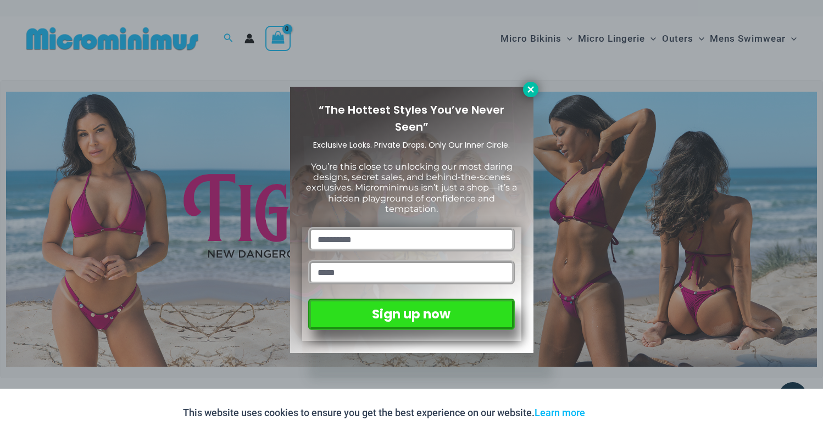 The image size is (823, 437). Describe the element at coordinates (411, 118) in the screenshot. I see `span: “The Hottest Styles You’ve Never Seen”` at that location.